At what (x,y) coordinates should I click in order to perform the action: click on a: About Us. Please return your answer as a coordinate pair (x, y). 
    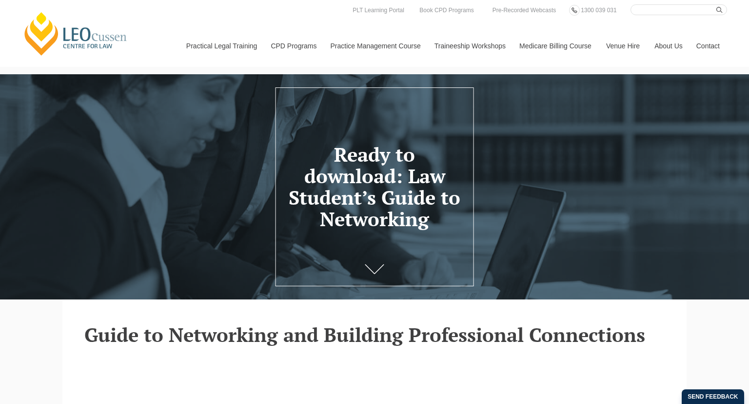
    Looking at the image, I should click on (668, 46).